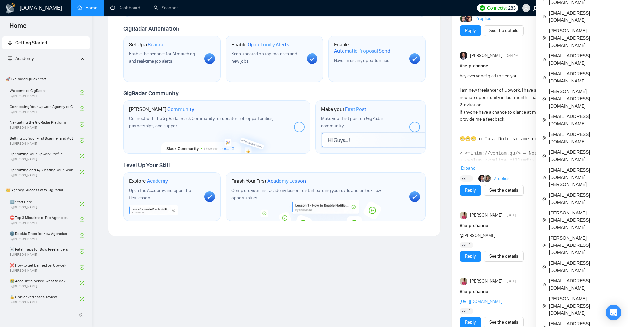 The height and width of the screenshot is (327, 628). I want to click on span: Scanner, so click(157, 45).